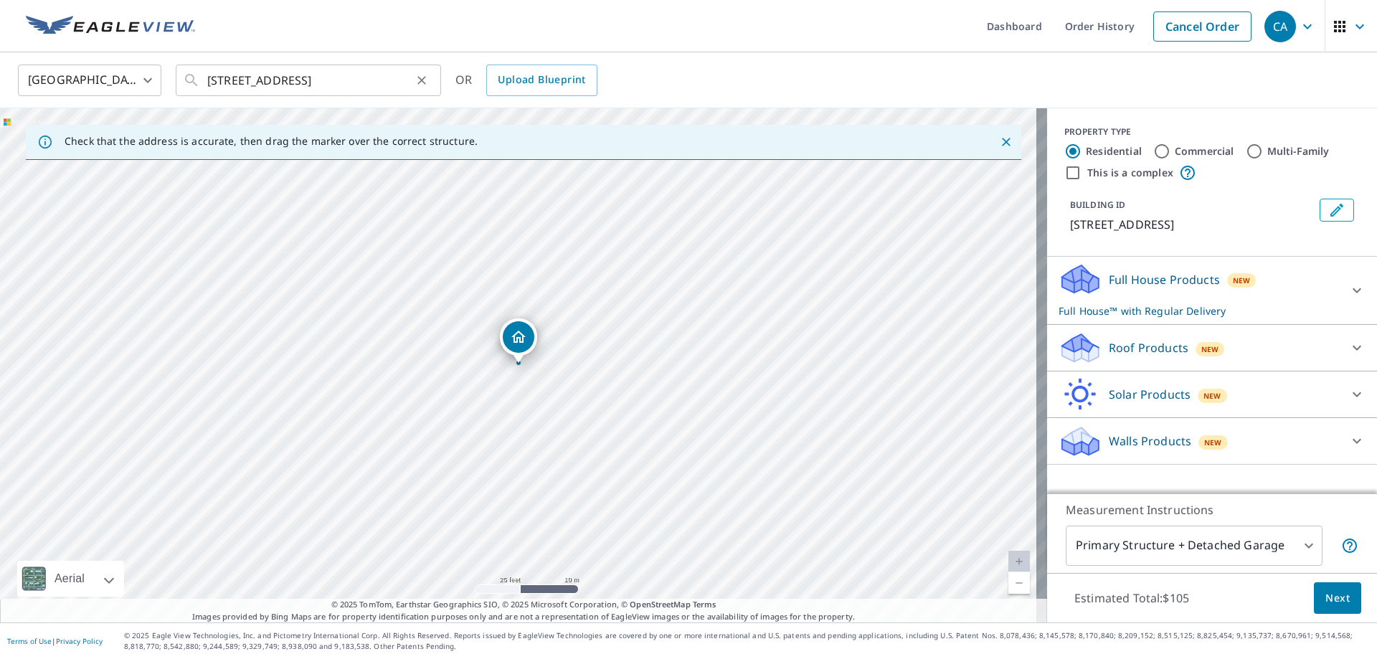 This screenshot has width=1377, height=659. Describe the element at coordinates (271, 141) in the screenshot. I see `p: Check that the address is accurate, then drag the marker over the correct structure.` at that location.